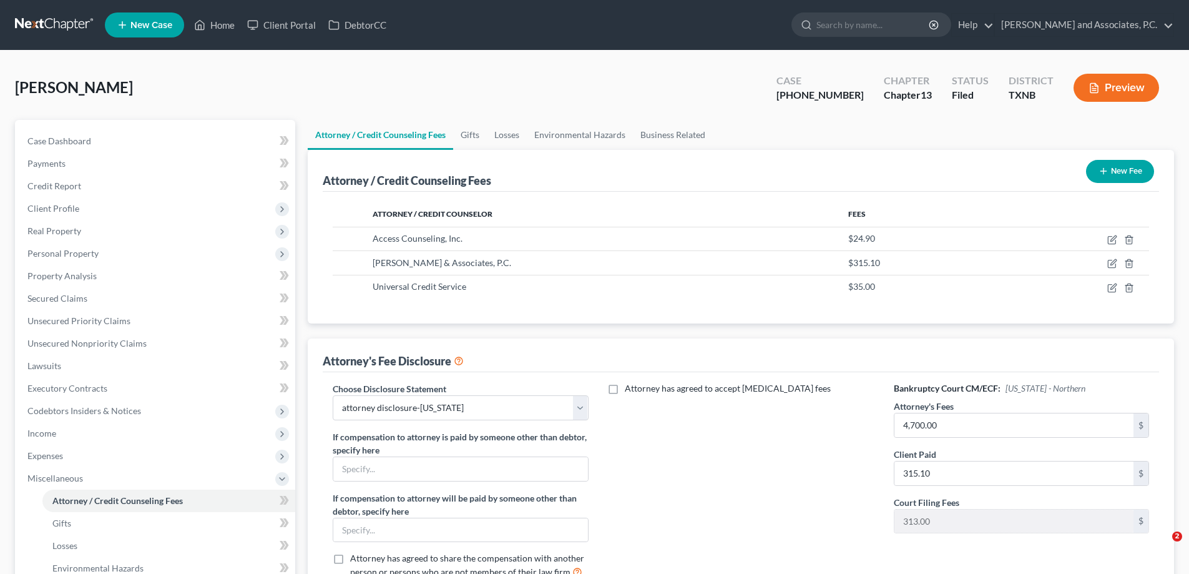  What do you see at coordinates (63, 253) in the screenshot?
I see `span: Personal Property` at bounding box center [63, 253].